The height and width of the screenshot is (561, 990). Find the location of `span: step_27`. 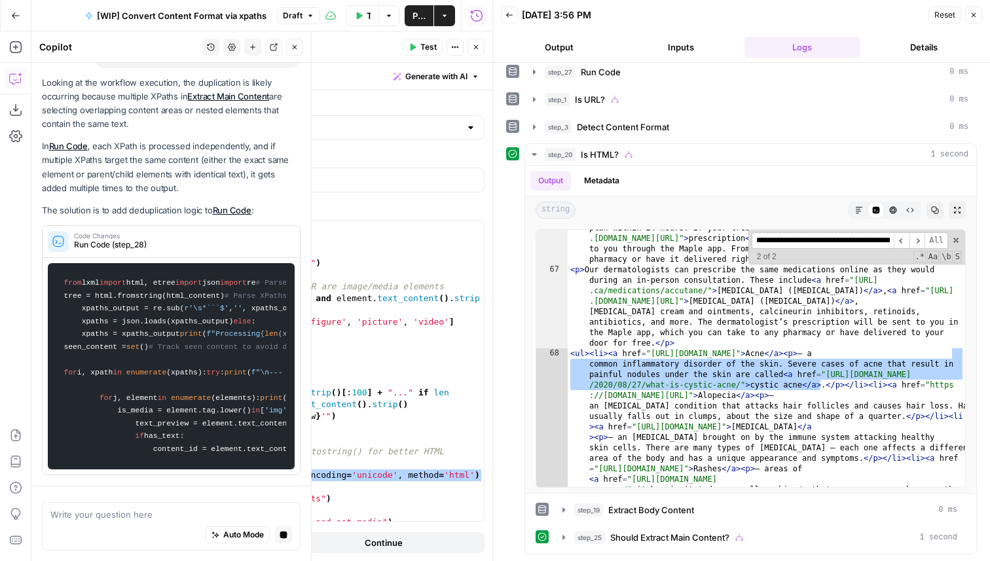

span: step_27 is located at coordinates (560, 72).